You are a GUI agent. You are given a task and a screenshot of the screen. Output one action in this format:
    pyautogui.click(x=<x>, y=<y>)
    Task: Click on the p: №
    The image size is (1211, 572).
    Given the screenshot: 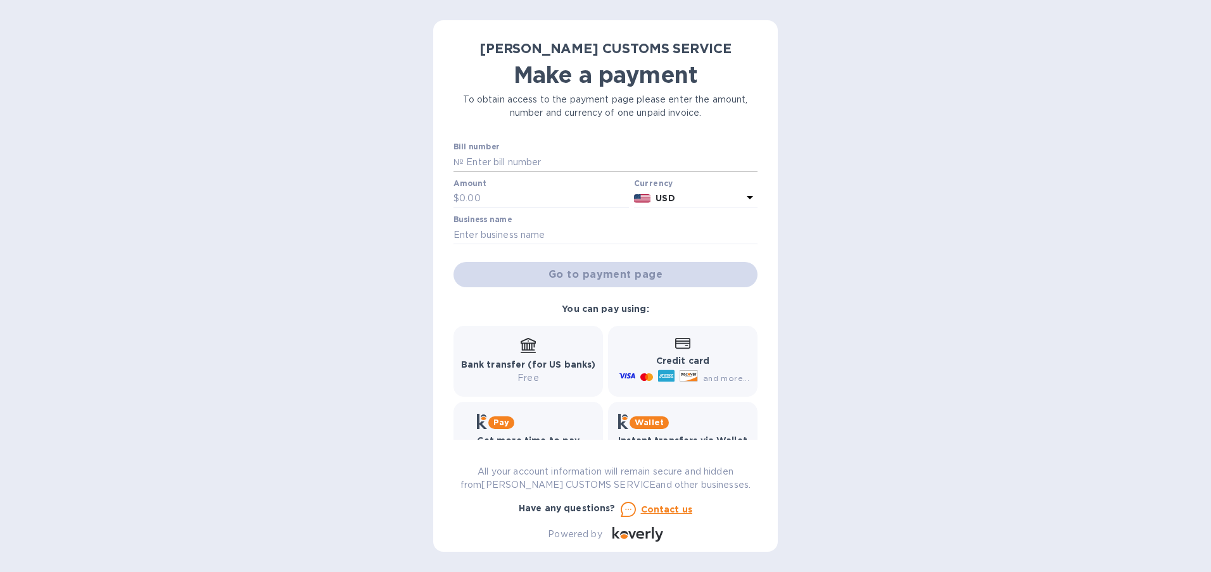 What is the action you would take?
    pyautogui.click(x=458, y=162)
    